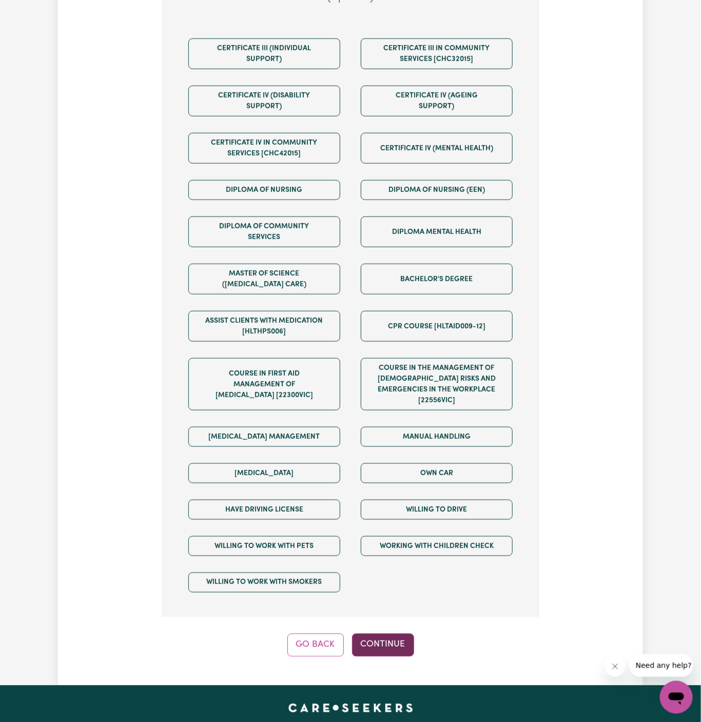 The width and height of the screenshot is (701, 722). Describe the element at coordinates (437, 510) in the screenshot. I see `button: Willing to drive` at that location.